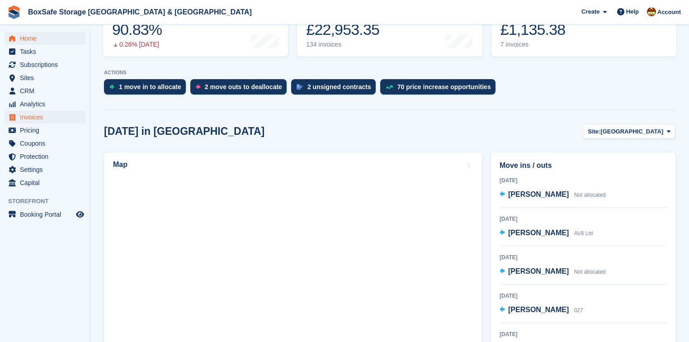 This screenshot has height=342, width=689. I want to click on span: 027, so click(579, 310).